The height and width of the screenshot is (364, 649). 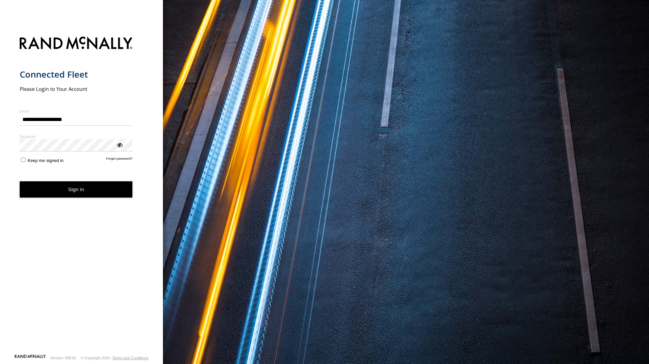 What do you see at coordinates (45, 160) in the screenshot?
I see `span: Keep me signed in` at bounding box center [45, 160].